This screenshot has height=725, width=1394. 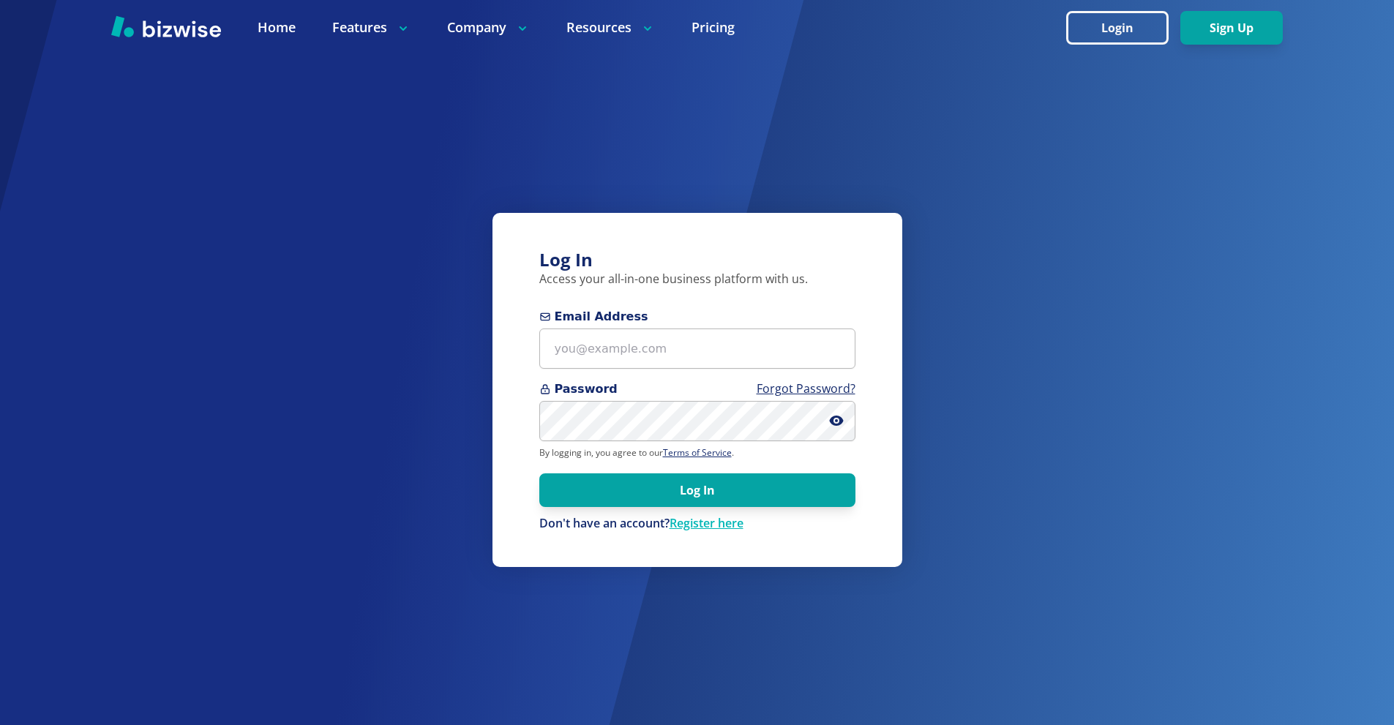 What do you see at coordinates (698, 490) in the screenshot?
I see `button: Log In` at bounding box center [698, 490].